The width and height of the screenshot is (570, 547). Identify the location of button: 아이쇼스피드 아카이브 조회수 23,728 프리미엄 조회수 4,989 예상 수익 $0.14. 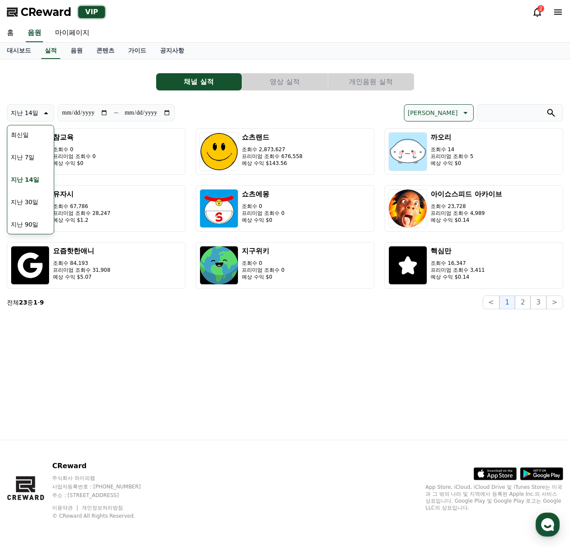
(474, 208).